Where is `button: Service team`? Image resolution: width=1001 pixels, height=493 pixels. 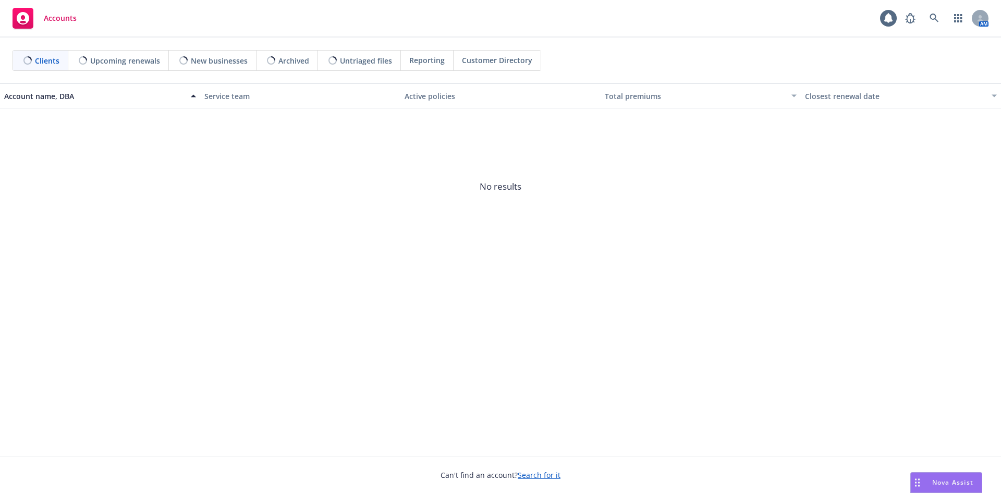 button: Service team is located at coordinates (300, 96).